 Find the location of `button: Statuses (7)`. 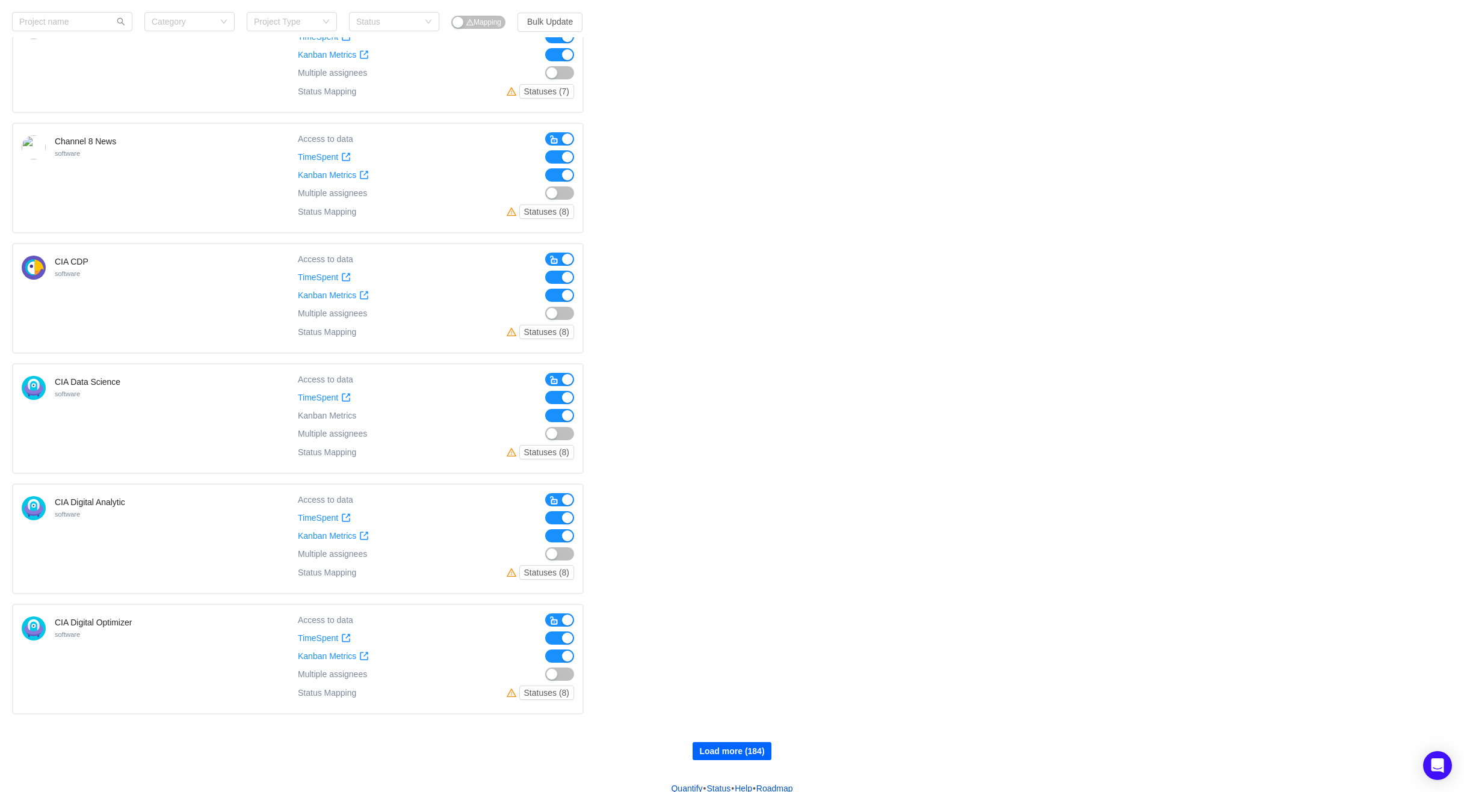

button: Statuses (7) is located at coordinates (546, 91).